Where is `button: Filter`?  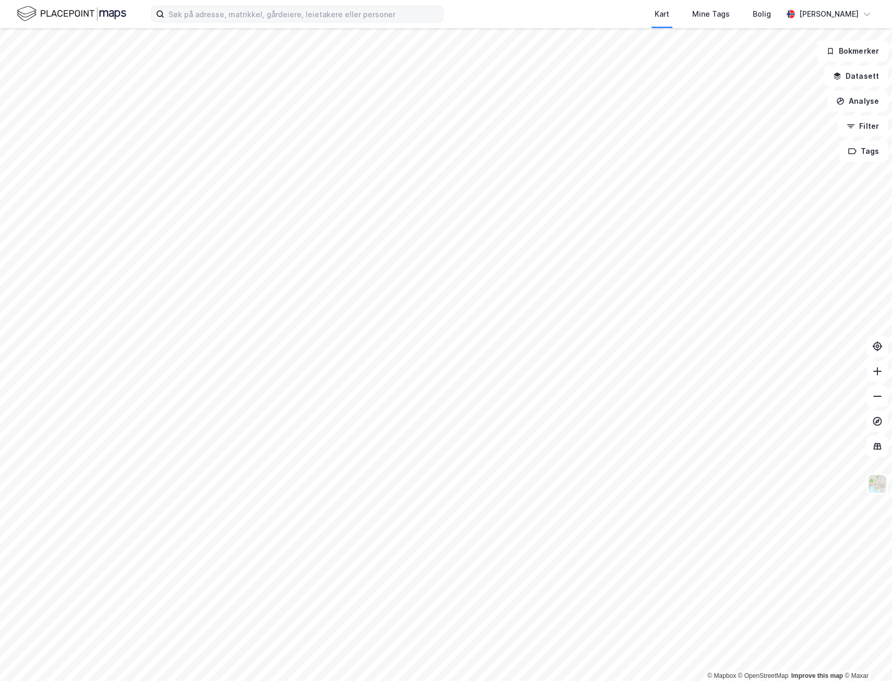
button: Filter is located at coordinates (863, 126).